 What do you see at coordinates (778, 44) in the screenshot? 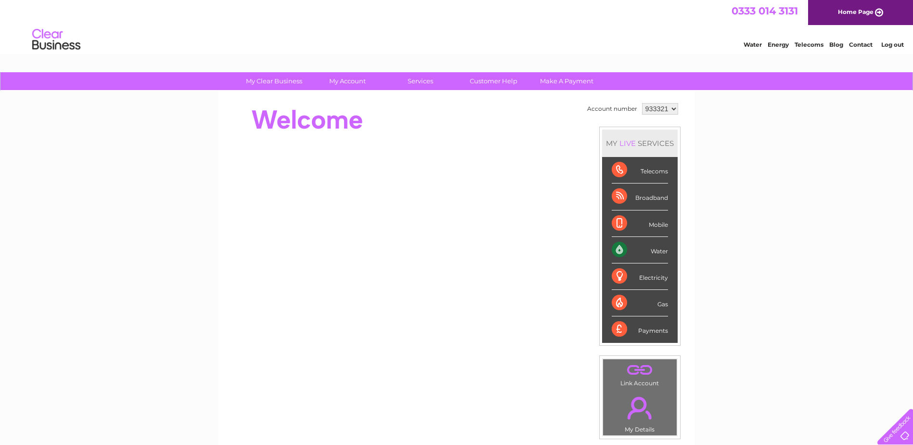
I see `a: Energy` at bounding box center [778, 44].